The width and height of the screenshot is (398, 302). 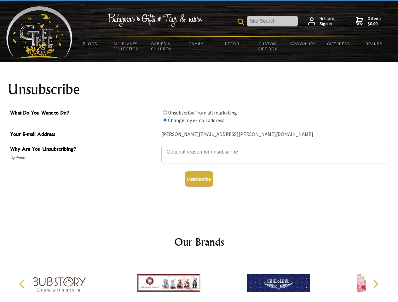 I want to click on button: Next, so click(x=375, y=284).